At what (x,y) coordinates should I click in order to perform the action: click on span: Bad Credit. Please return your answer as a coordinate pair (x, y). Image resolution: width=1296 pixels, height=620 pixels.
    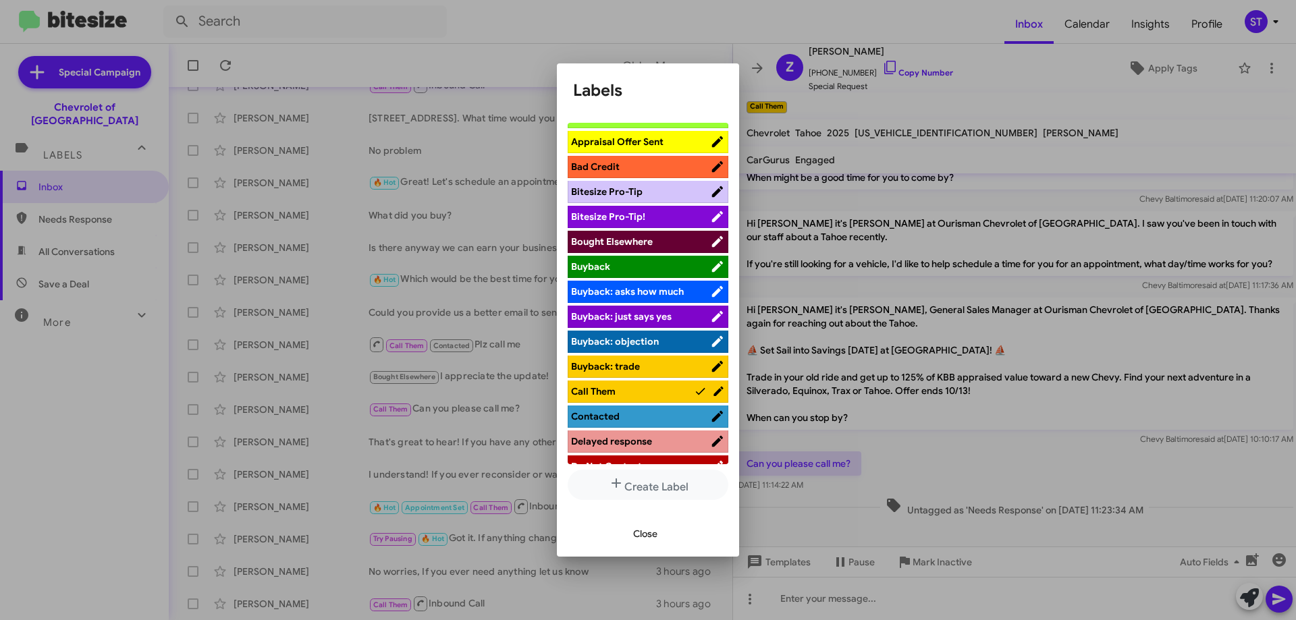
    Looking at the image, I should click on (595, 167).